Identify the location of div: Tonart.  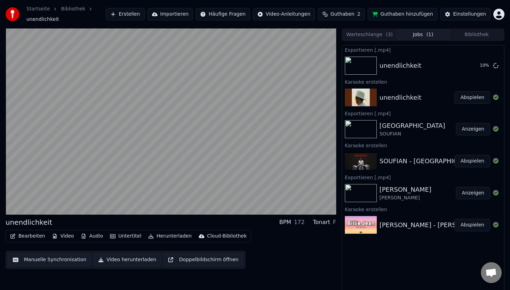
(322, 222).